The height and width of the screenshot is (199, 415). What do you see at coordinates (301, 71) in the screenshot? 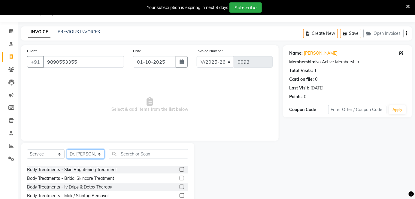
I see `div: Total Visits:` at bounding box center [301, 71].